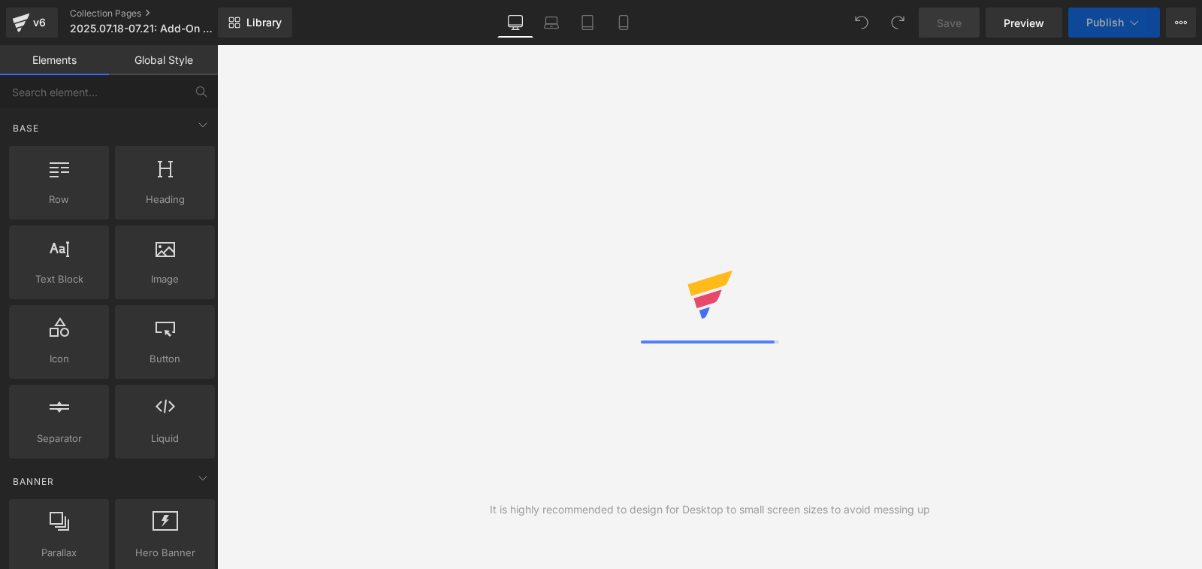  Describe the element at coordinates (164, 438) in the screenshot. I see `span: Liquid` at that location.